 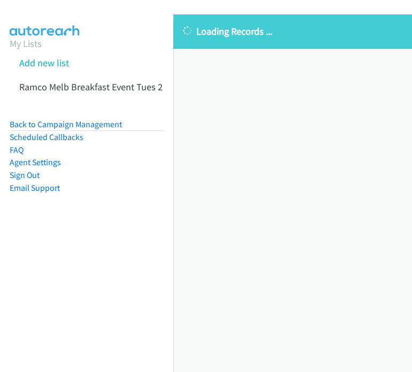 What do you see at coordinates (293, 31) in the screenshot?
I see `p: Loading Records ...` at bounding box center [293, 31].